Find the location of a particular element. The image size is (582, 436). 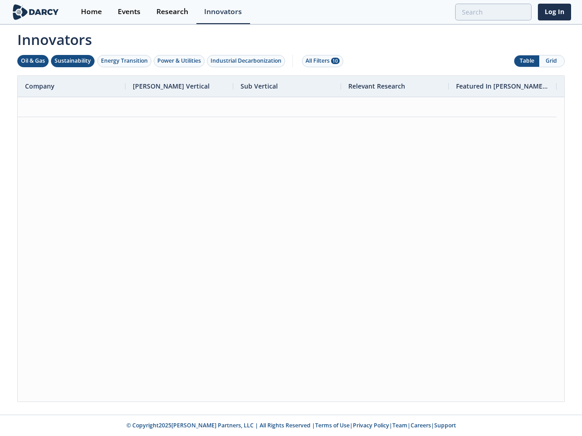

button: Oil & Gas is located at coordinates (33, 61).